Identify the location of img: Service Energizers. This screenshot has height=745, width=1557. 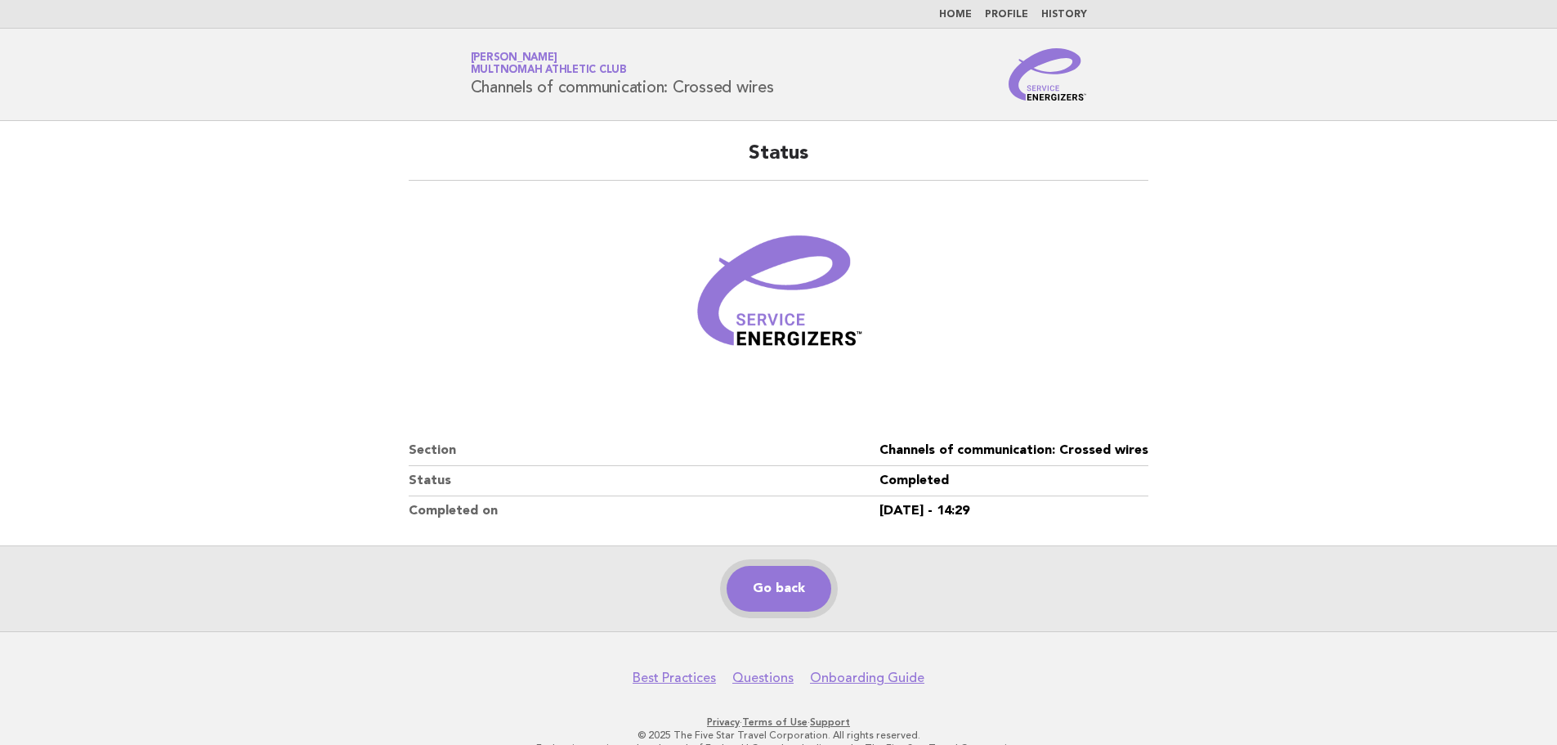
(1048, 74).